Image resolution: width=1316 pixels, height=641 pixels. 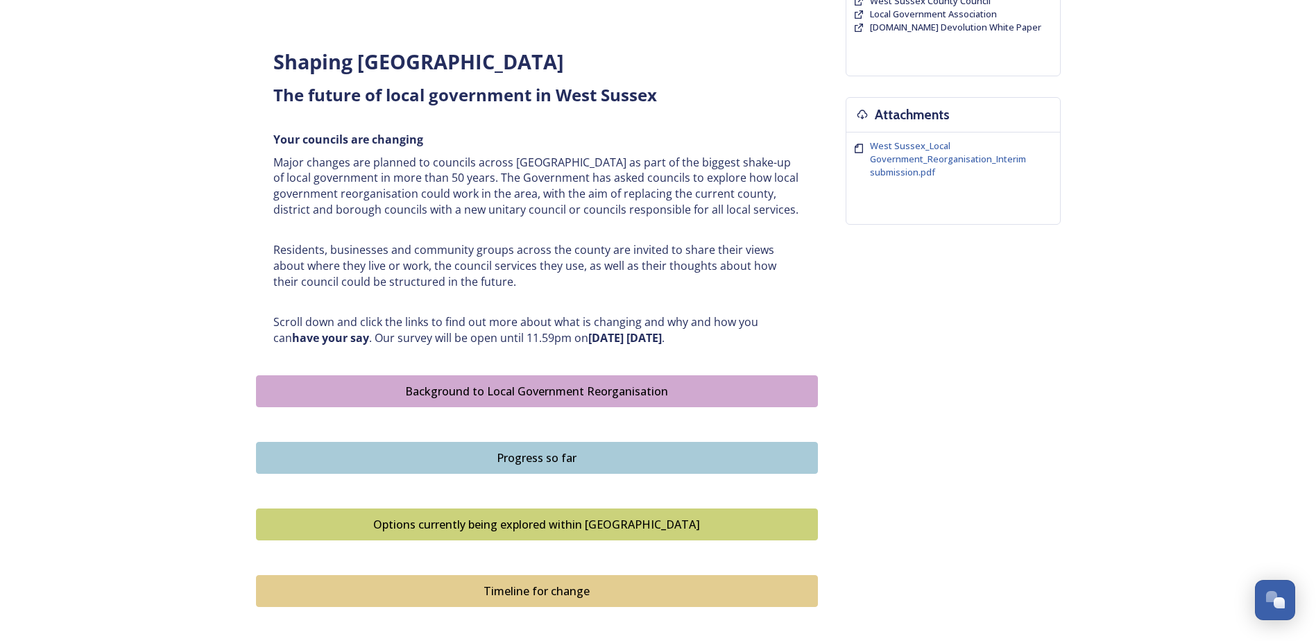 I want to click on span: Local Government Association, so click(x=933, y=14).